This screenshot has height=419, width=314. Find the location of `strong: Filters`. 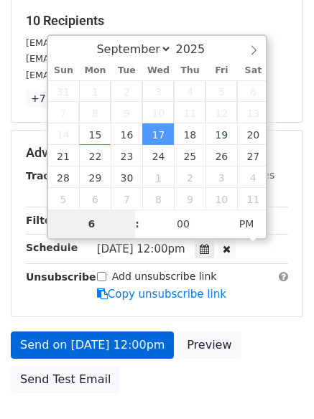

strong: Filters is located at coordinates (44, 220).